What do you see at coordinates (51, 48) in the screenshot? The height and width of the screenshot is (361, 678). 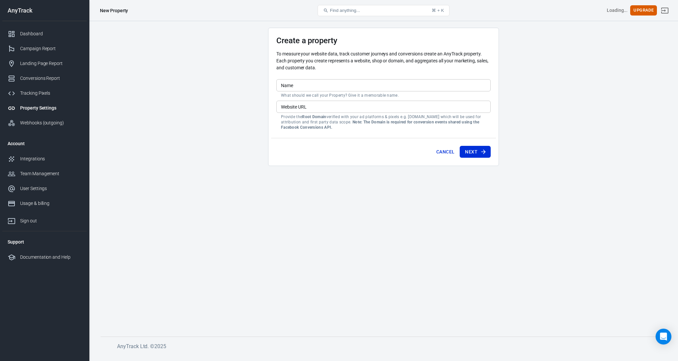 I see `div: Campaign Report` at bounding box center [51, 48].